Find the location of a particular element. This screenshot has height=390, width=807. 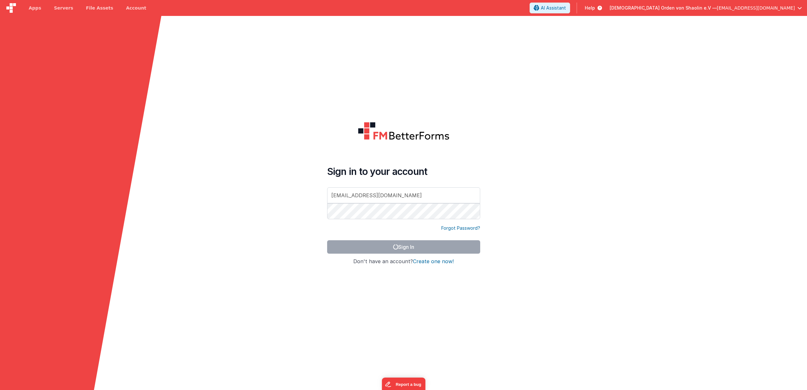

span: Servers is located at coordinates (63, 8).